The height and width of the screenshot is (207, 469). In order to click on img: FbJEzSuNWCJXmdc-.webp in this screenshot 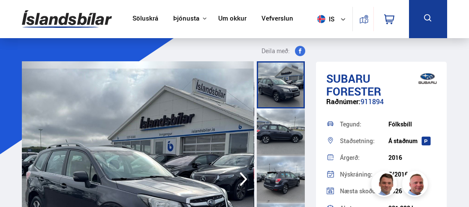, I will do `click(385, 185)`.